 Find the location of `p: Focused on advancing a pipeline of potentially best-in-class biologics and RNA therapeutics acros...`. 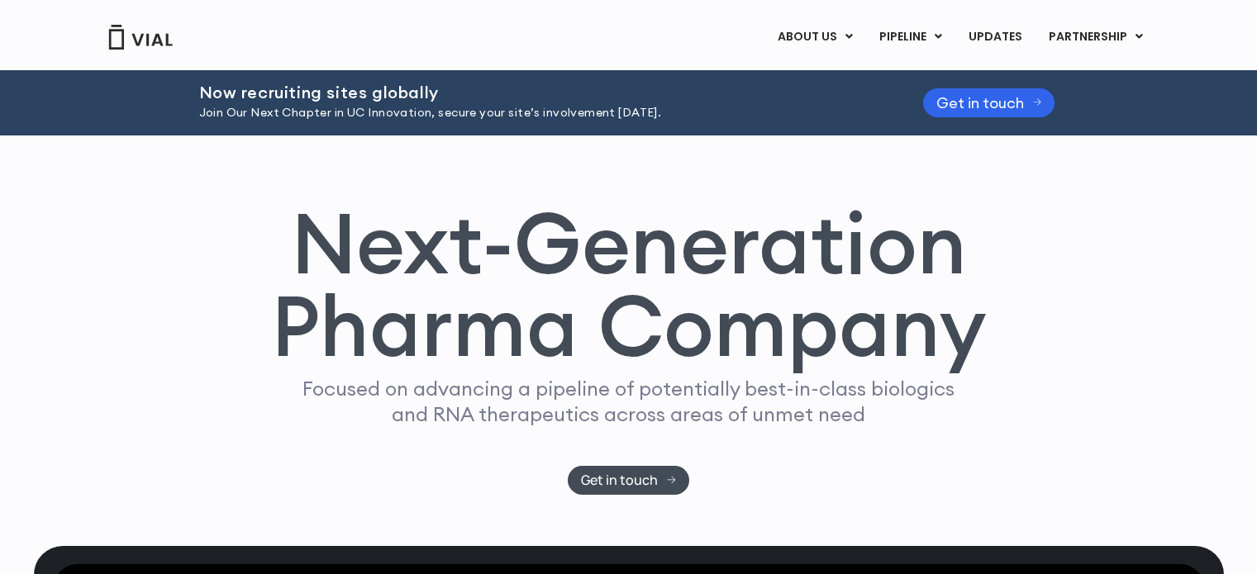

p: Focused on advancing a pipeline of potentially best-in-class biologics and RNA therapeutics acros... is located at coordinates (629, 401).